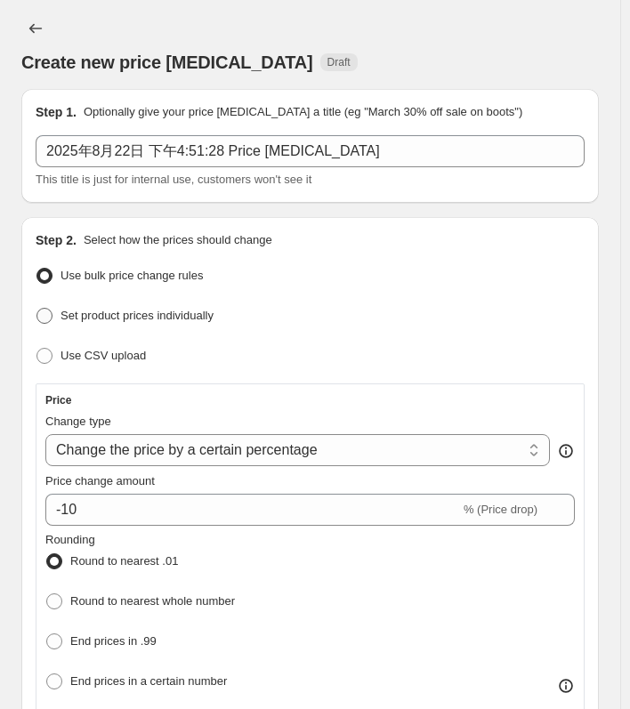 This screenshot has width=630, height=709. Describe the element at coordinates (310, 151) in the screenshot. I see `input: 30% off holiday sale` at that location.